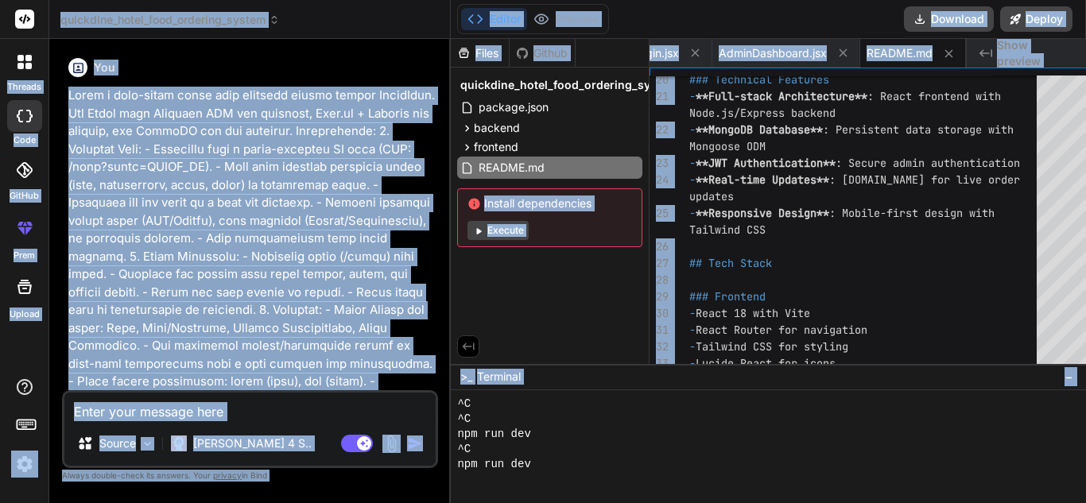 This screenshot has height=503, width=1086. What do you see at coordinates (250, 476) in the screenshot?
I see `p: Always double-check its answers. Your in Bind` at bounding box center [250, 476].